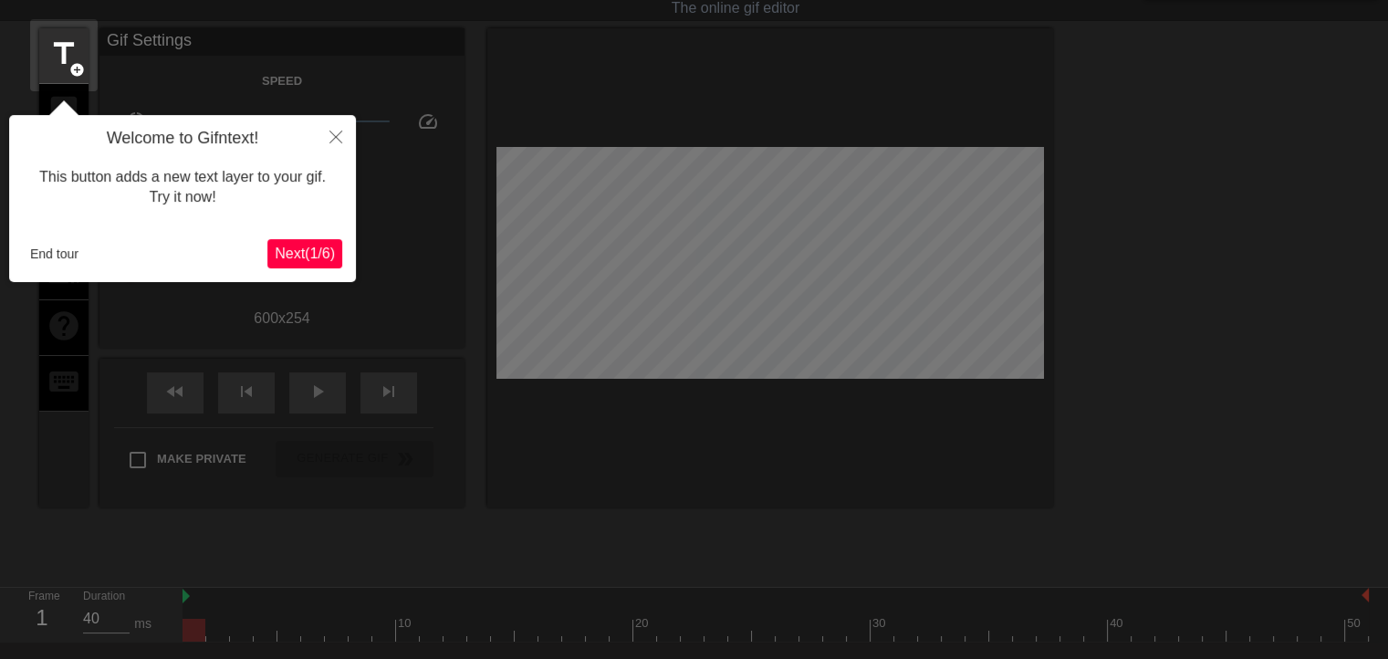 The height and width of the screenshot is (659, 1388). Describe the element at coordinates (305, 254) in the screenshot. I see `button: Next` at that location.